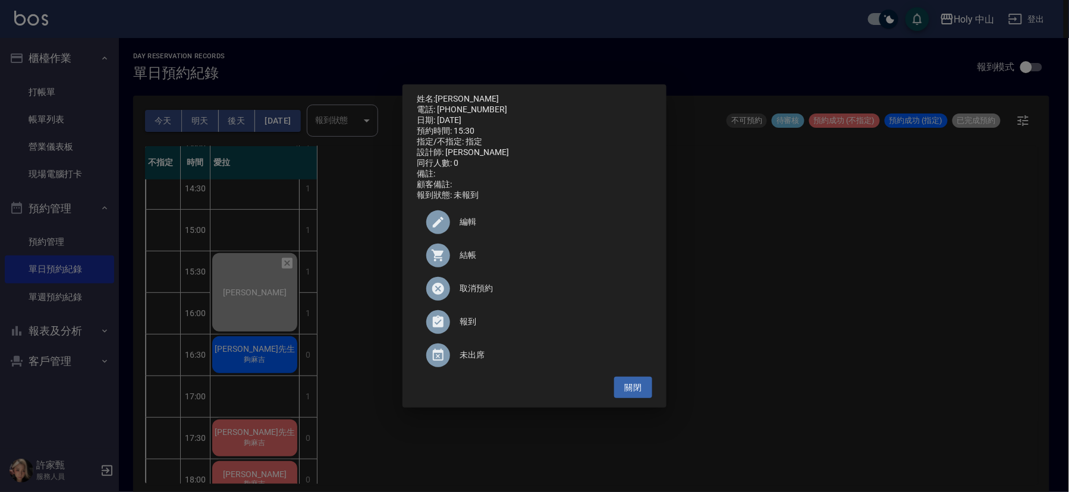 This screenshot has width=1069, height=492. I want to click on div: 編輯, so click(534, 222).